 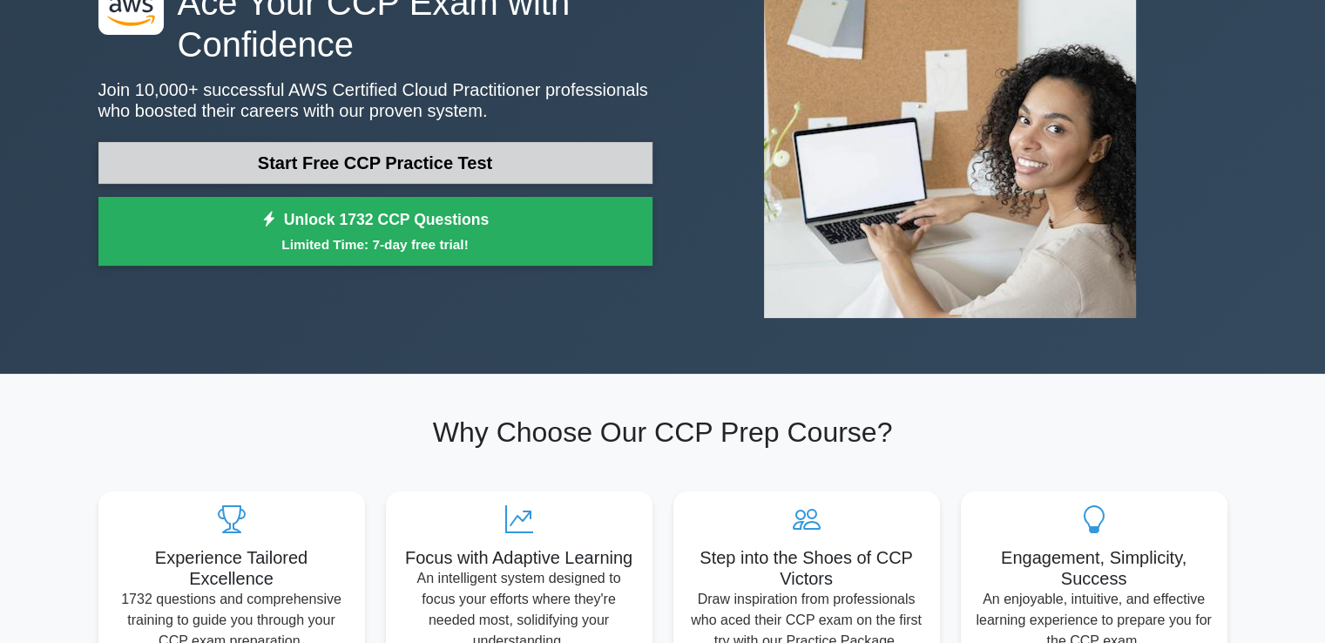 I want to click on small: Limited Time: 7-day free trial!, so click(x=376, y=244).